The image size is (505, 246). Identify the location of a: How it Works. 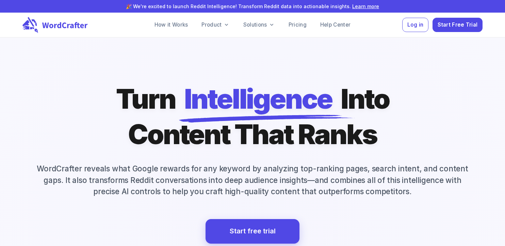
(171, 25).